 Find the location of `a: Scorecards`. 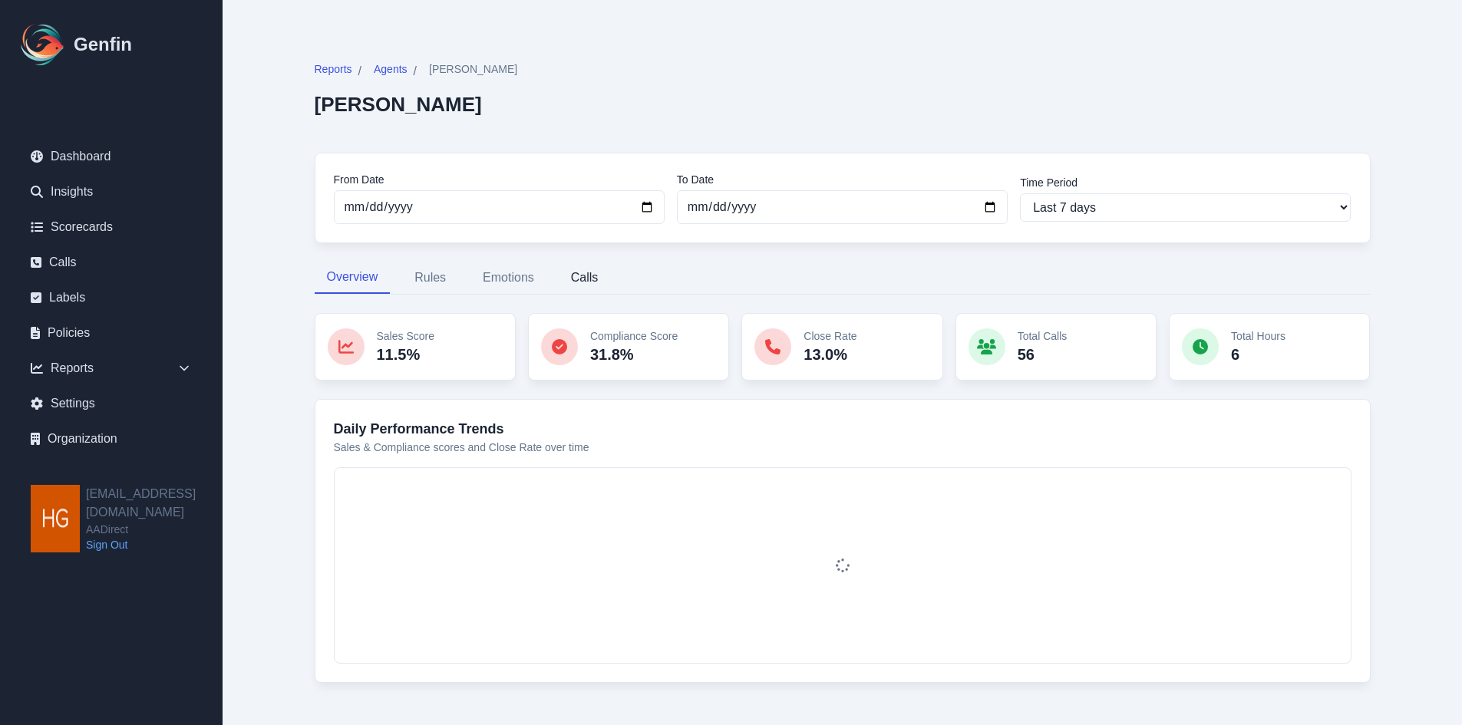

a: Scorecards is located at coordinates (111, 227).